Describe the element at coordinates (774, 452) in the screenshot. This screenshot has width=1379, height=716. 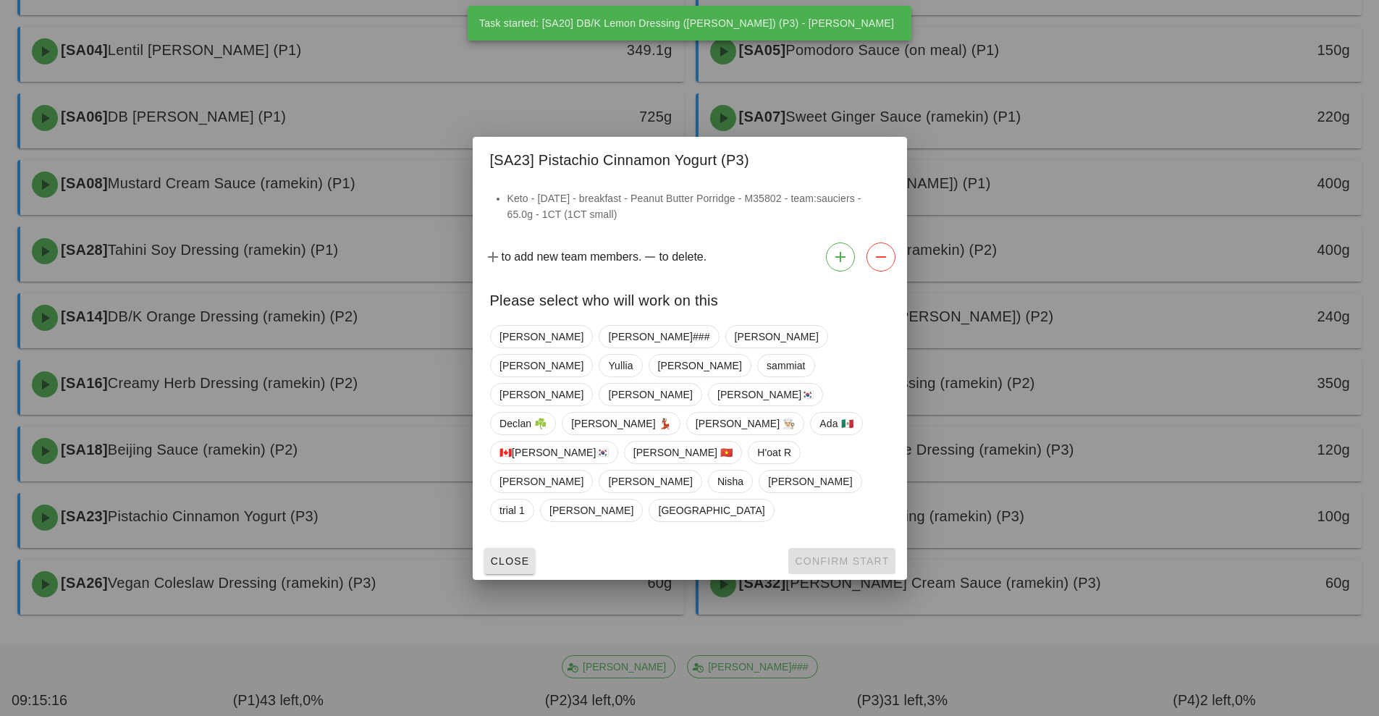
I see `span: H'oat R` at that location.